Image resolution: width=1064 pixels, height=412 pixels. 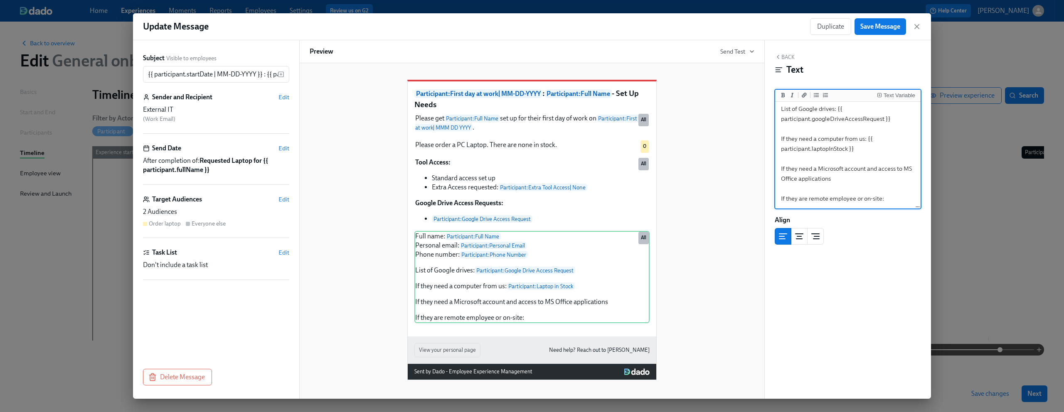 What do you see at coordinates (165, 224) in the screenshot?
I see `div: Order laptop` at bounding box center [165, 224].